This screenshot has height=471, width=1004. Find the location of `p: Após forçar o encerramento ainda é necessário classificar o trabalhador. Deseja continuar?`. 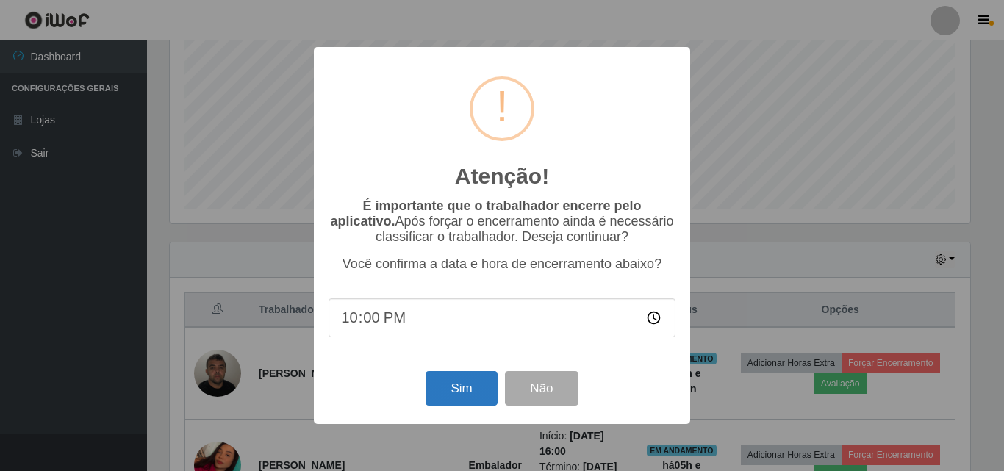

p: Após forçar o encerramento ainda é necessário classificar o trabalhador. Deseja continuar? is located at coordinates (502, 221).